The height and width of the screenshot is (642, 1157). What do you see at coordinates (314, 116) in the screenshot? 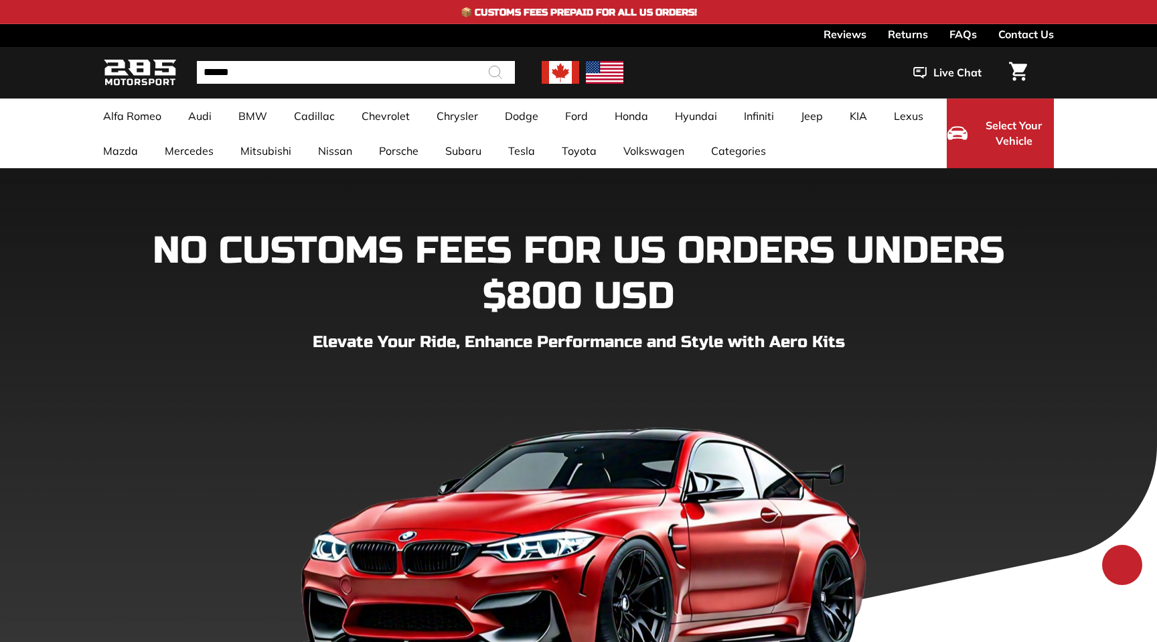
I see `a: Cadillac` at bounding box center [314, 116].